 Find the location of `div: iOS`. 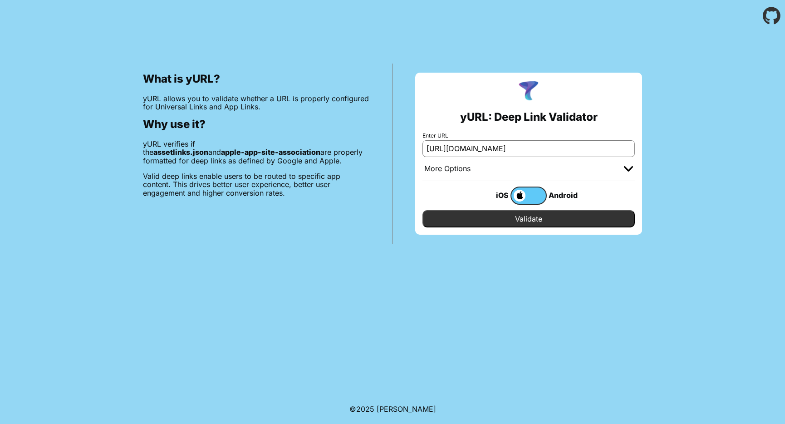

div: iOS is located at coordinates (493, 195).